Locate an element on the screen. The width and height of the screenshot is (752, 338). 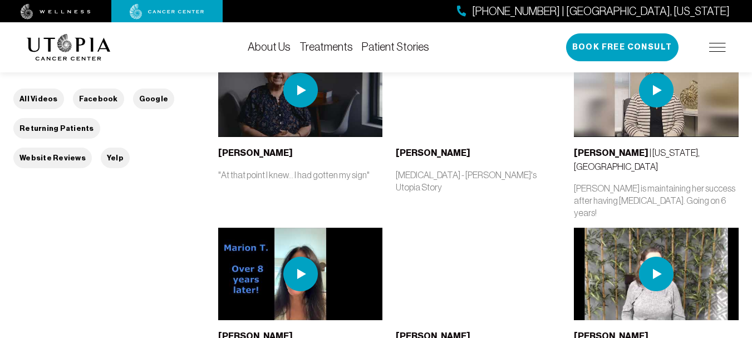
a: Treatments is located at coordinates (326, 47).